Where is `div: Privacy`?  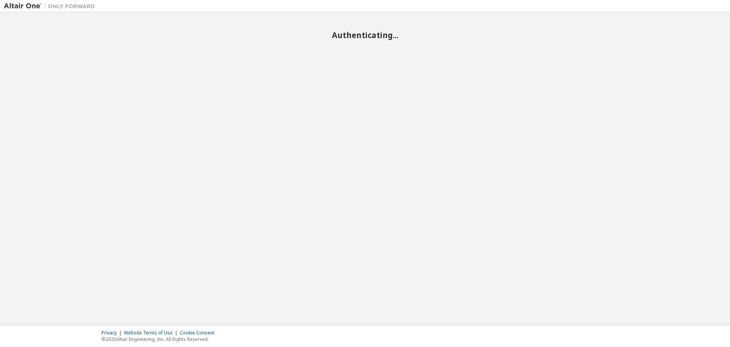
div: Privacy is located at coordinates (113, 332).